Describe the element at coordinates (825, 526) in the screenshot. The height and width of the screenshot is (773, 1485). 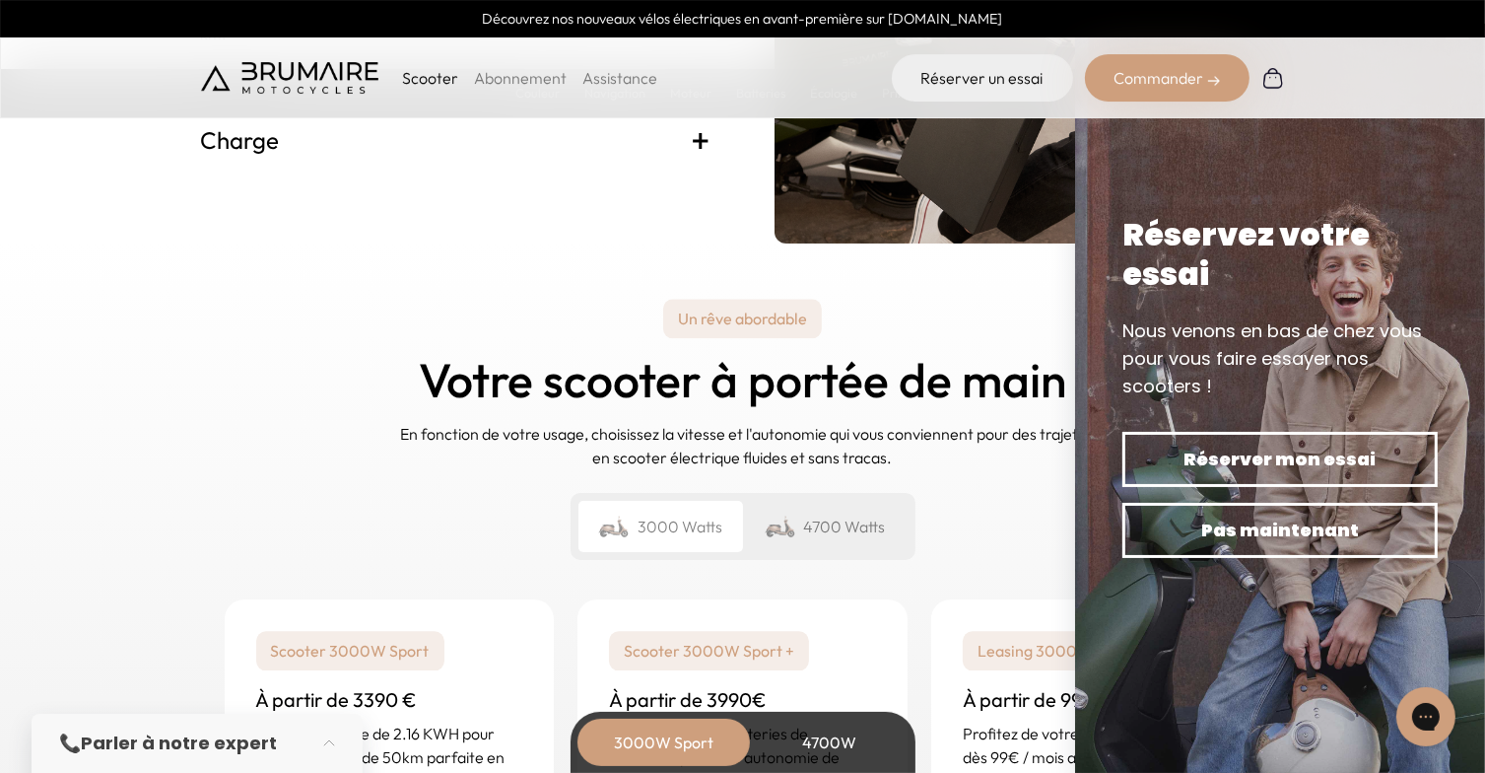
I see `div: 4700 Watts` at that location.